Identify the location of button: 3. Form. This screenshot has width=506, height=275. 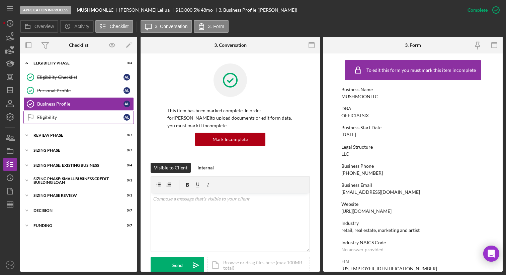
(211, 26).